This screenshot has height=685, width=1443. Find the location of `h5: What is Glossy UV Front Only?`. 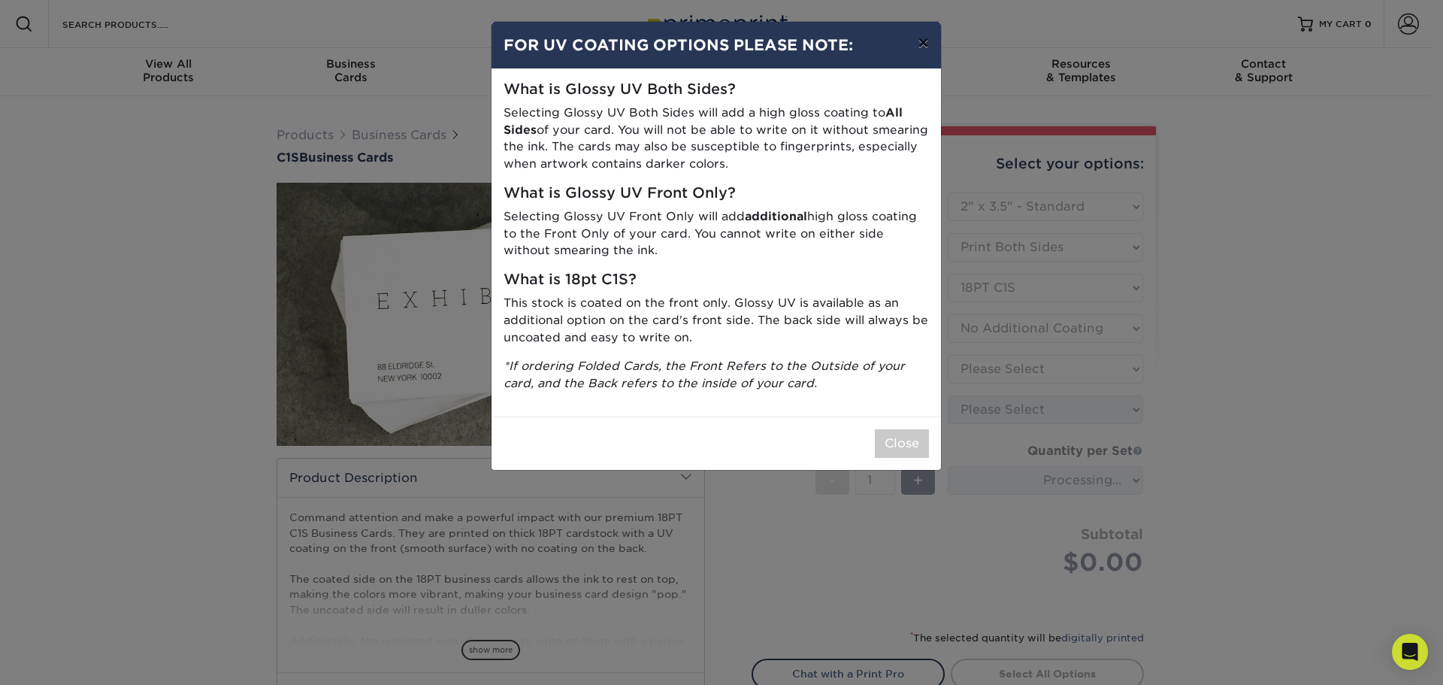

h5: What is Glossy UV Front Only? is located at coordinates (716, 193).